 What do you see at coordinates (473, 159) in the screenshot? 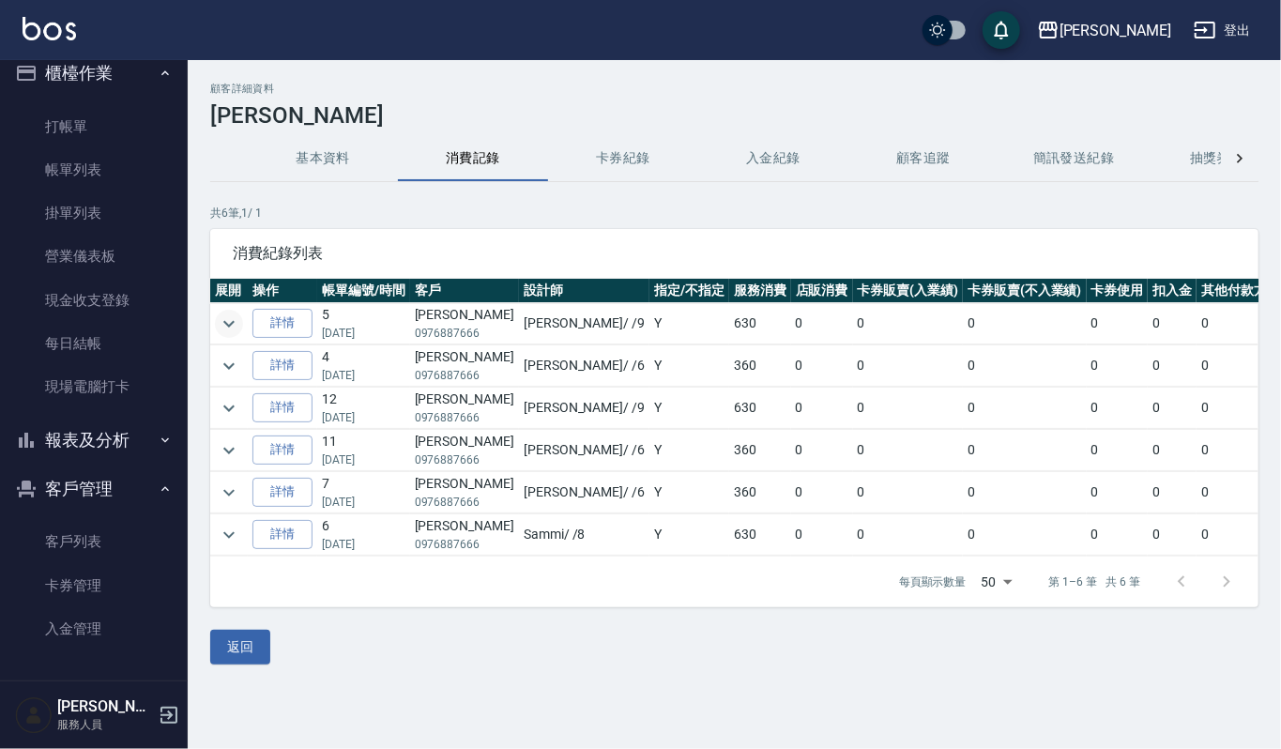
I see `button: 消費記錄` at bounding box center [473, 159].